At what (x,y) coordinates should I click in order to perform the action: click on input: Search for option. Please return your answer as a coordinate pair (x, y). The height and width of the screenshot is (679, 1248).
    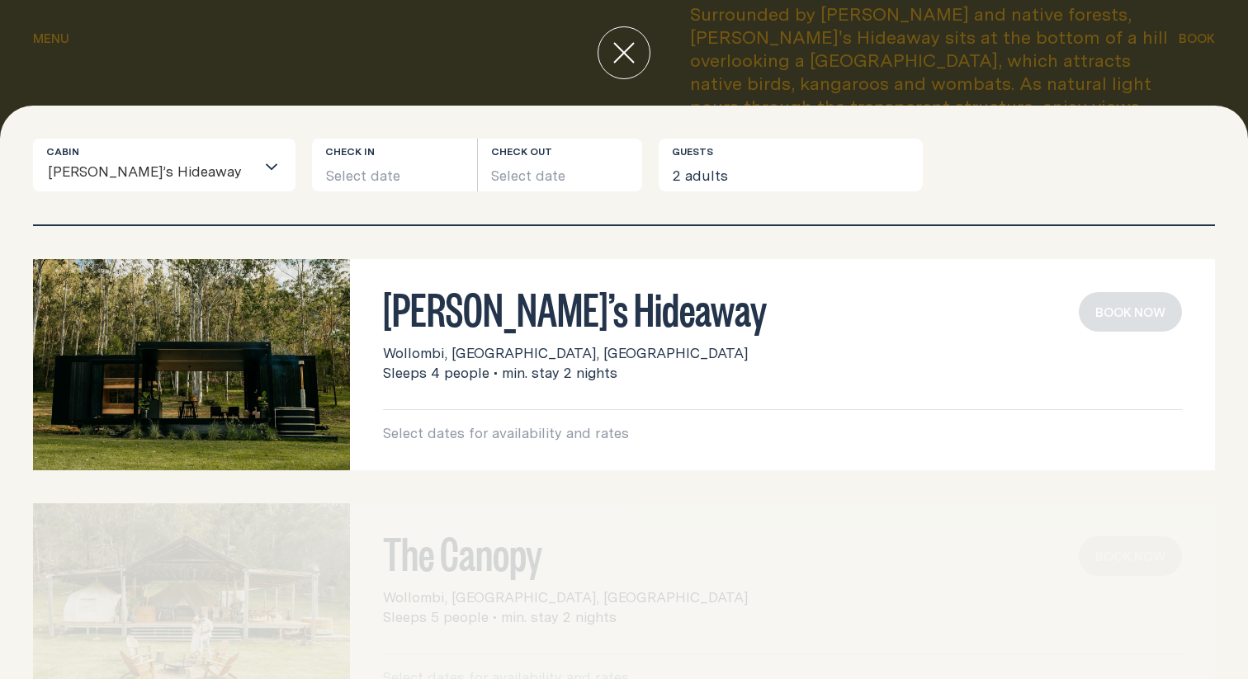
    Looking at the image, I should click on (248, 173).